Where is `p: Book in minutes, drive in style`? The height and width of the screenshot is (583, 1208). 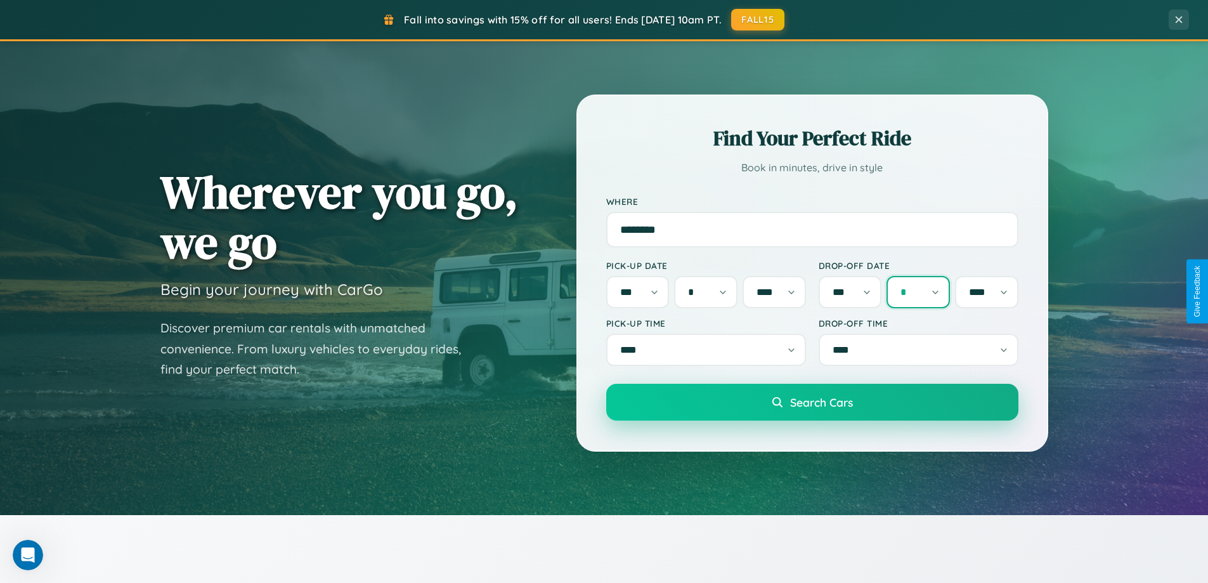
p: Book in minutes, drive in style is located at coordinates (812, 167).